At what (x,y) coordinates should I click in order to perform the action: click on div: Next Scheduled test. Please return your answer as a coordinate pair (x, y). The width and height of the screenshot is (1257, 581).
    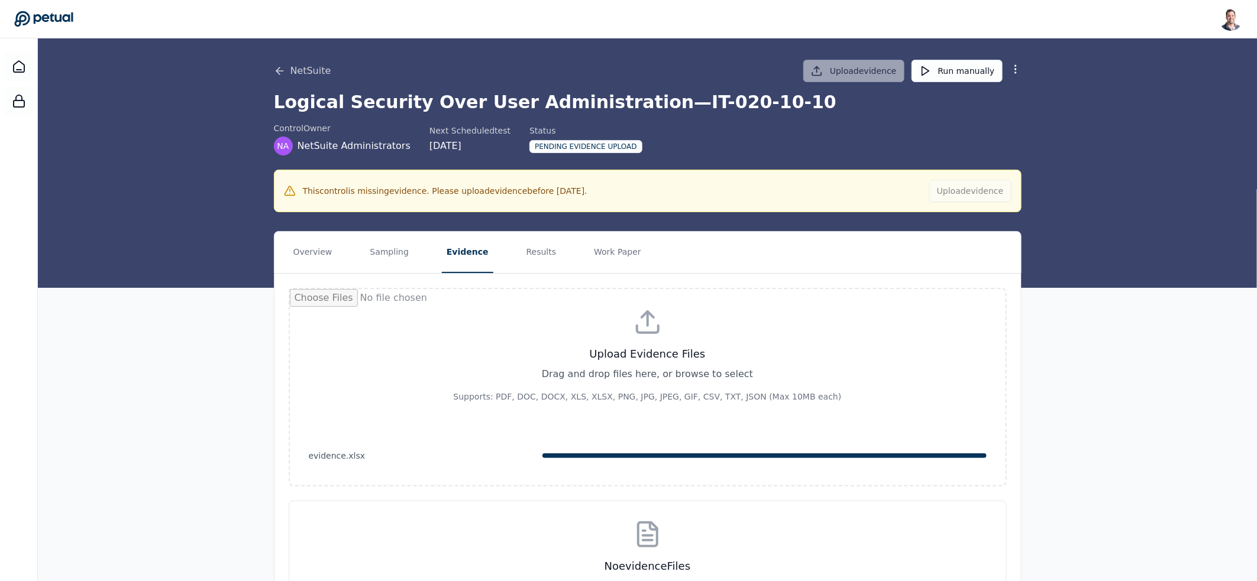
    Looking at the image, I should click on (470, 131).